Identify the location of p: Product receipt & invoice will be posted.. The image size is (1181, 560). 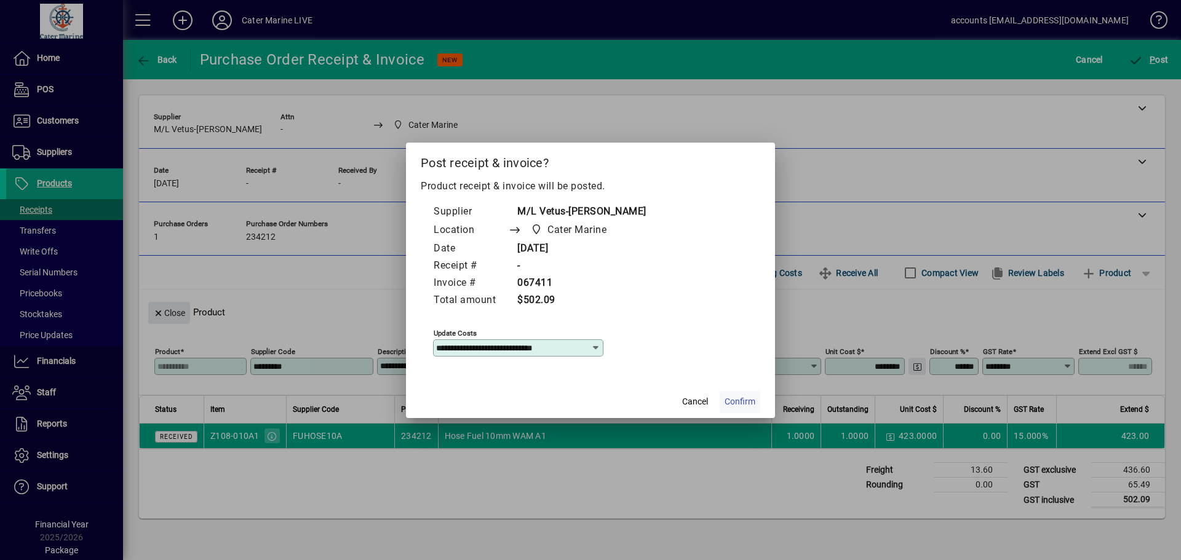
(591, 186).